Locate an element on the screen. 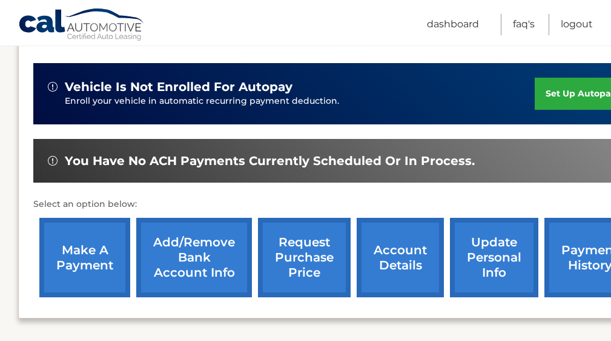 The image size is (611, 341). a: request purchase price is located at coordinates (304, 257).